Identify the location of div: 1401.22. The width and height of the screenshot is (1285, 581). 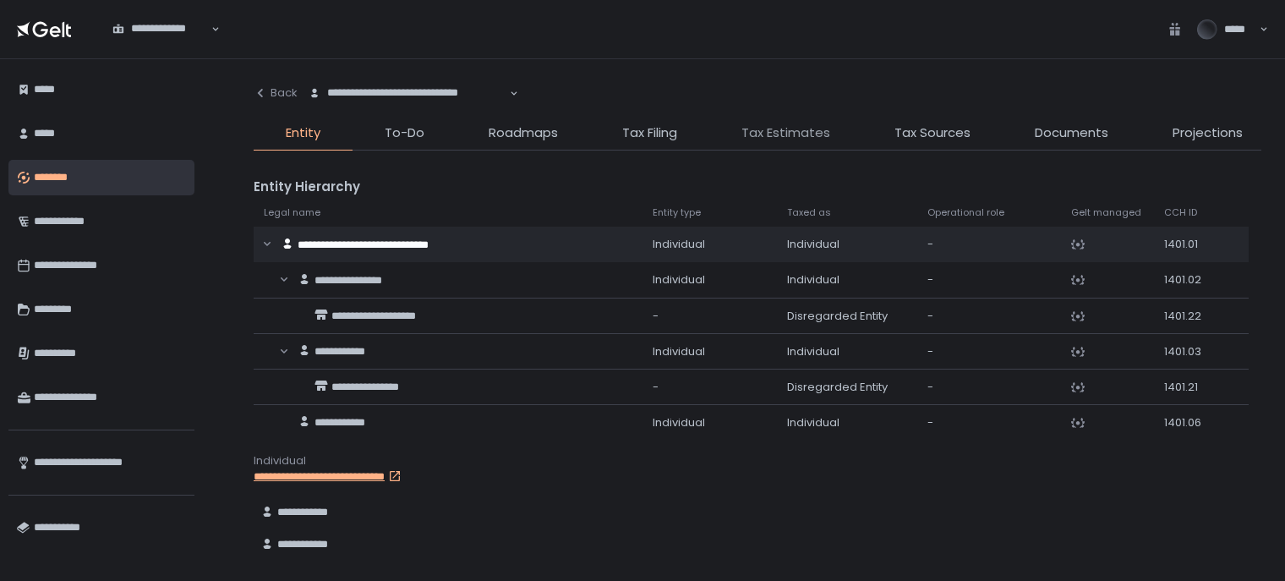
(1191, 316).